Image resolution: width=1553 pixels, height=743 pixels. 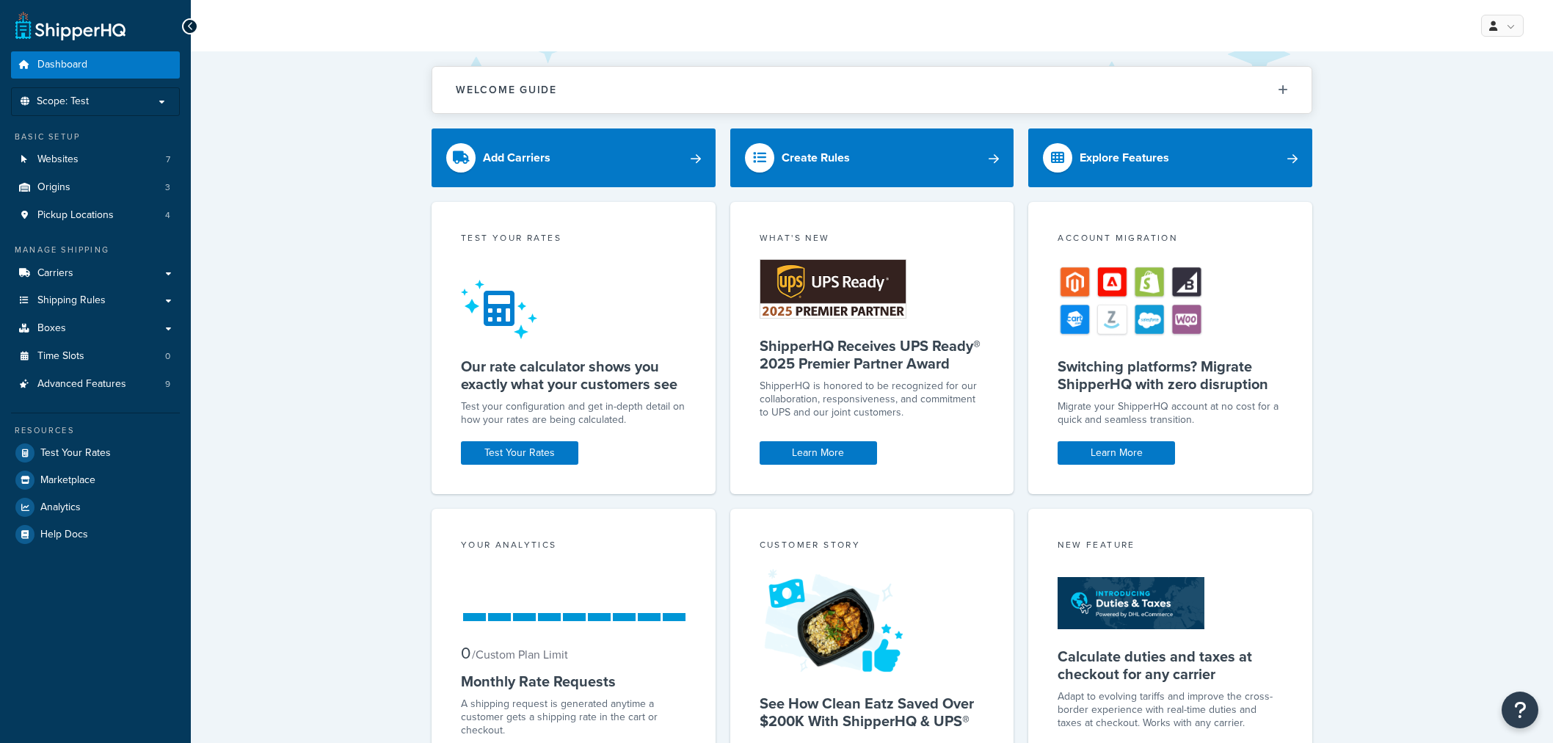 What do you see at coordinates (95, 187) in the screenshot?
I see `a: Origins3` at bounding box center [95, 187].